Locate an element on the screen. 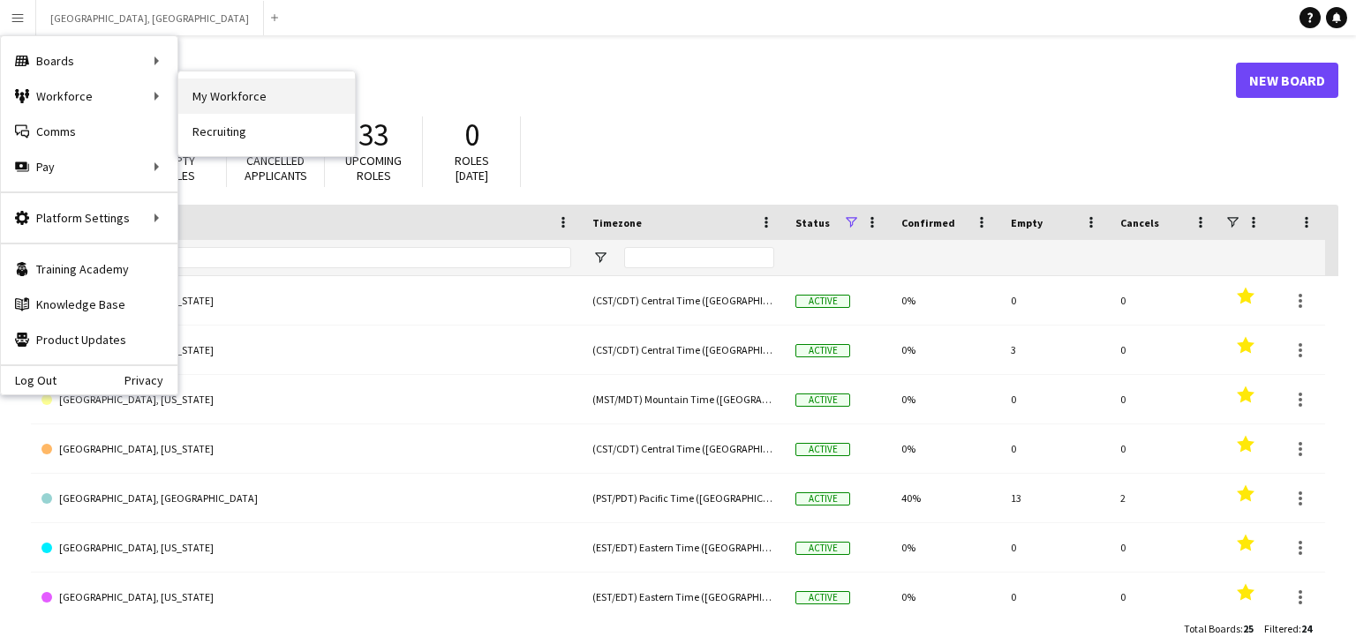 This screenshot has height=644, width=1356. span: Timezone is located at coordinates (617, 222).